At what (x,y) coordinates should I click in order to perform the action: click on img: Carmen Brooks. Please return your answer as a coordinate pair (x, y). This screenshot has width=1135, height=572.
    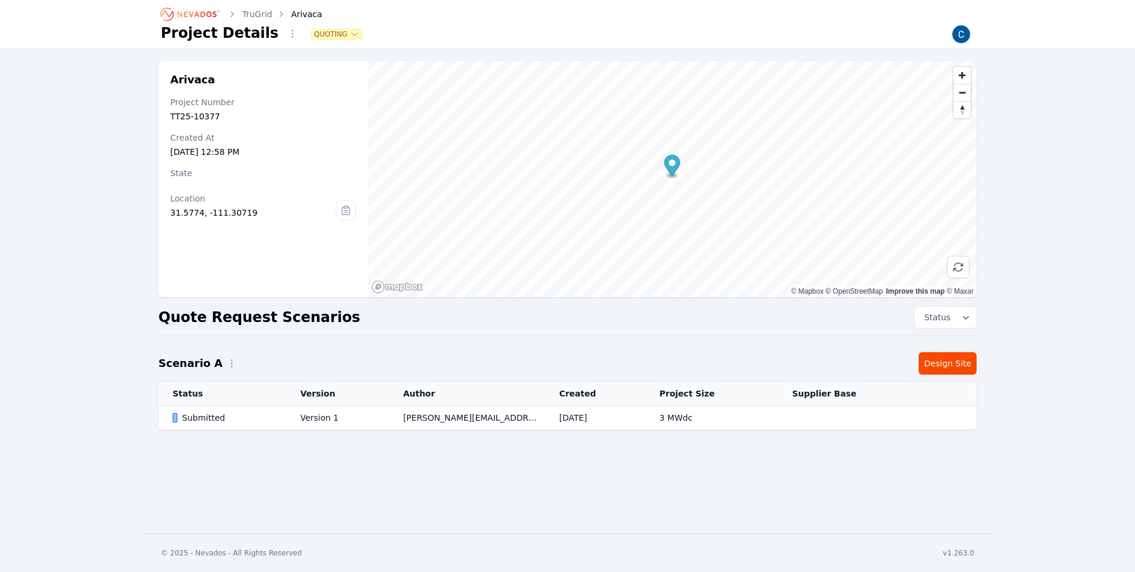
    Looking at the image, I should click on (961, 34).